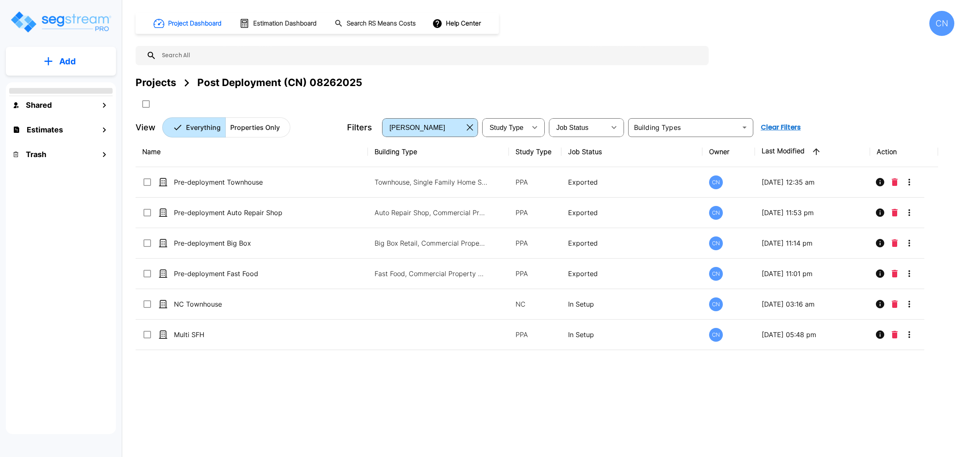 The width and height of the screenshot is (961, 457). I want to click on p: NC Townhouse, so click(246, 304).